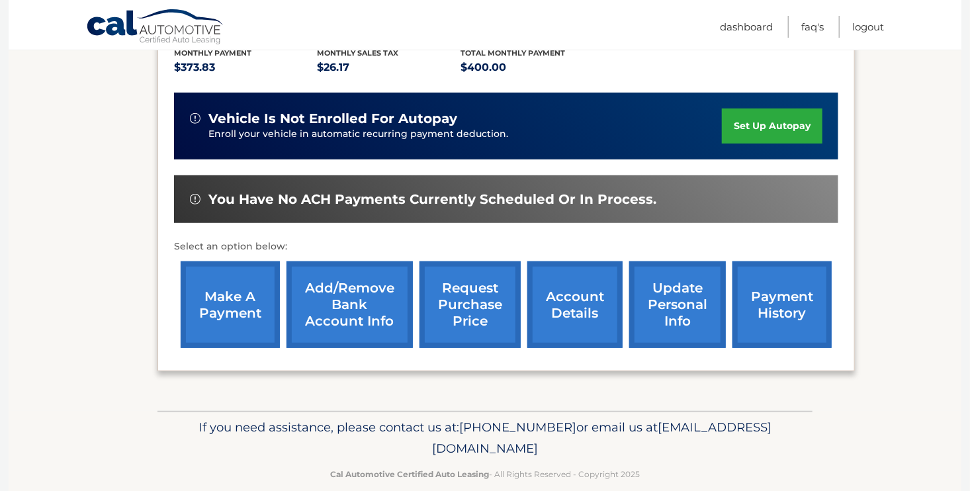 The height and width of the screenshot is (491, 970). Describe the element at coordinates (358, 53) in the screenshot. I see `span: Monthly sales Tax` at that location.